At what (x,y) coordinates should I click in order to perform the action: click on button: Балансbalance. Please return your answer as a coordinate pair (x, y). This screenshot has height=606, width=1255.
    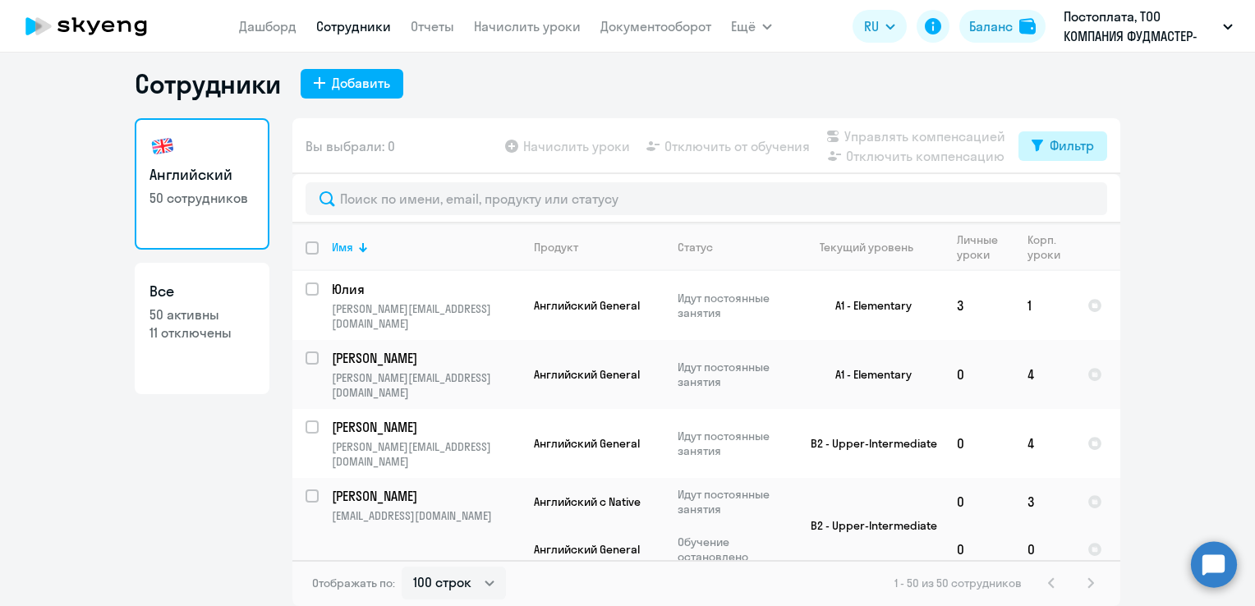
    Looking at the image, I should click on (1002, 26).